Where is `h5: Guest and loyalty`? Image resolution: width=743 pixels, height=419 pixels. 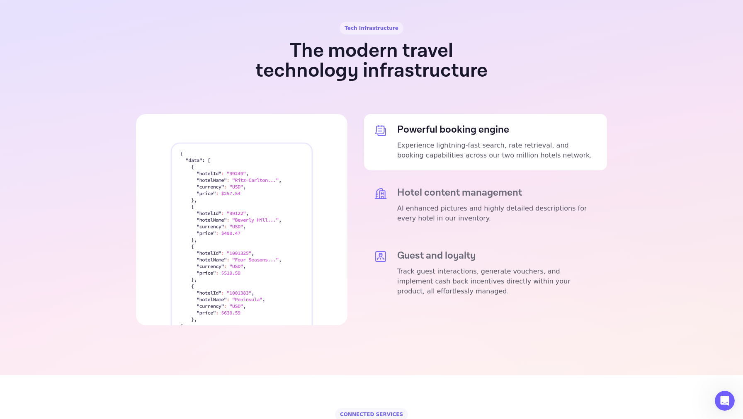 h5: Guest and loyalty is located at coordinates (497, 256).